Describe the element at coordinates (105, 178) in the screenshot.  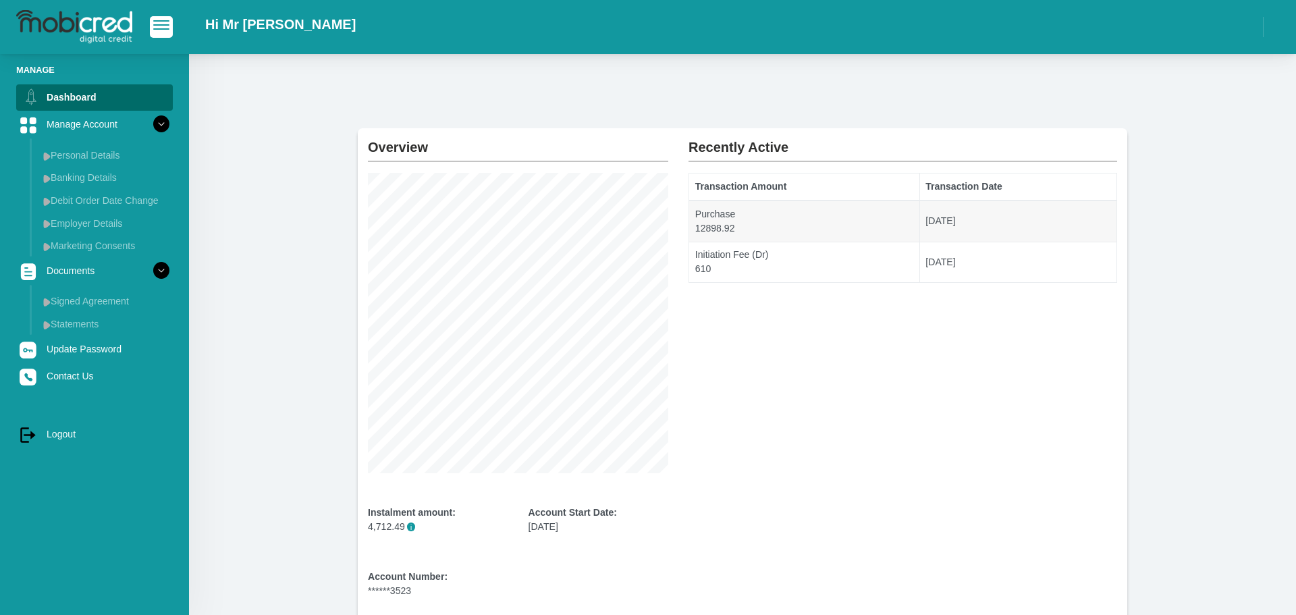
I see `a: Banking Details` at that location.